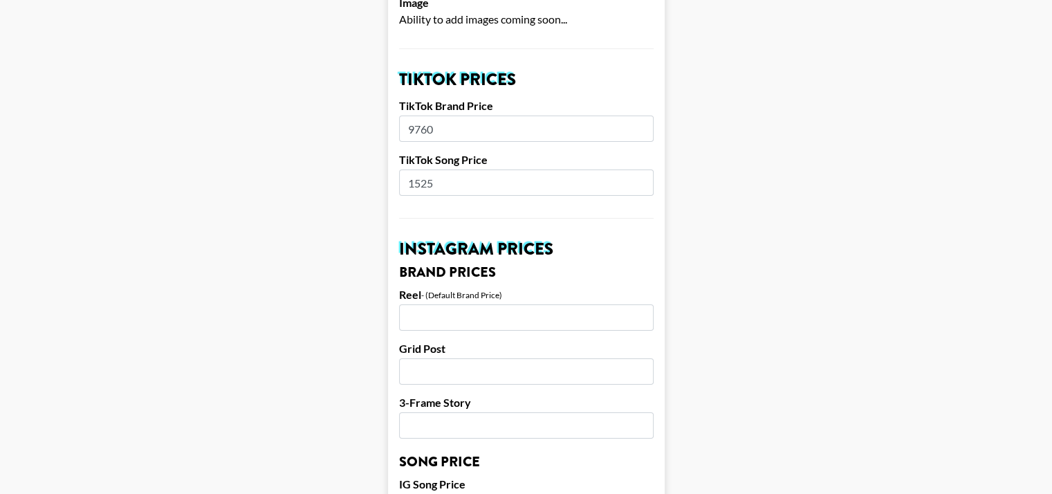 The image size is (1052, 494). I want to click on h3: Brand Prices, so click(526, 272).